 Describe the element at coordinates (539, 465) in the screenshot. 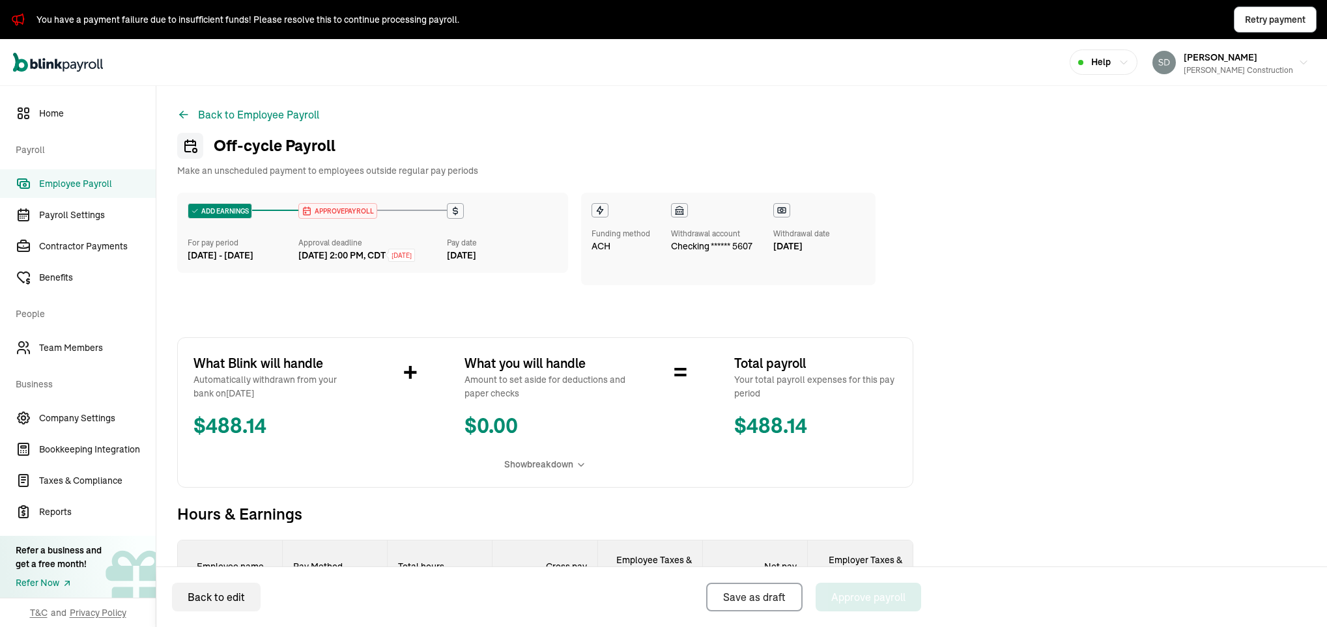

I see `span: Show breakdown` at that location.